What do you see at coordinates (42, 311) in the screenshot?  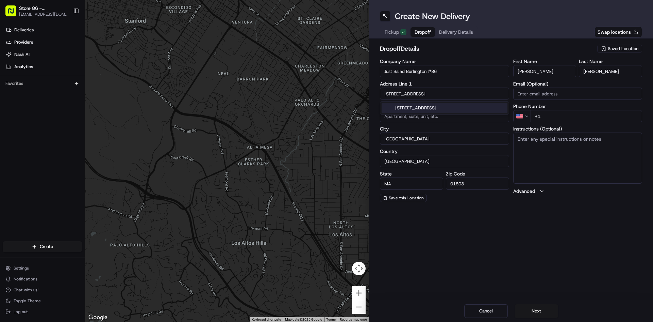 I see `button: Log out` at bounding box center [42, 311].